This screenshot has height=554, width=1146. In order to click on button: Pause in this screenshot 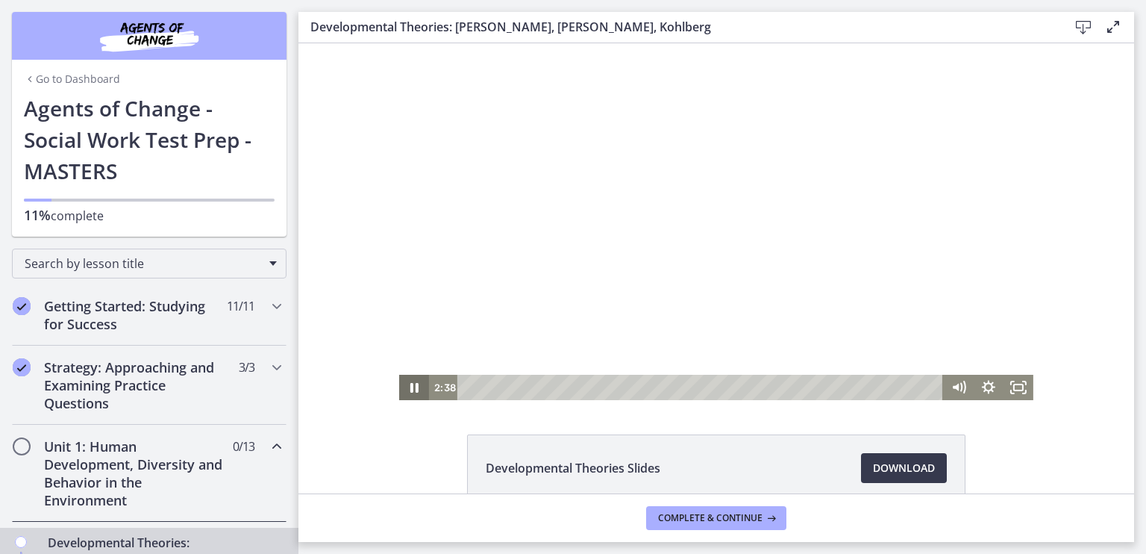, I will do `click(116, 344)`.